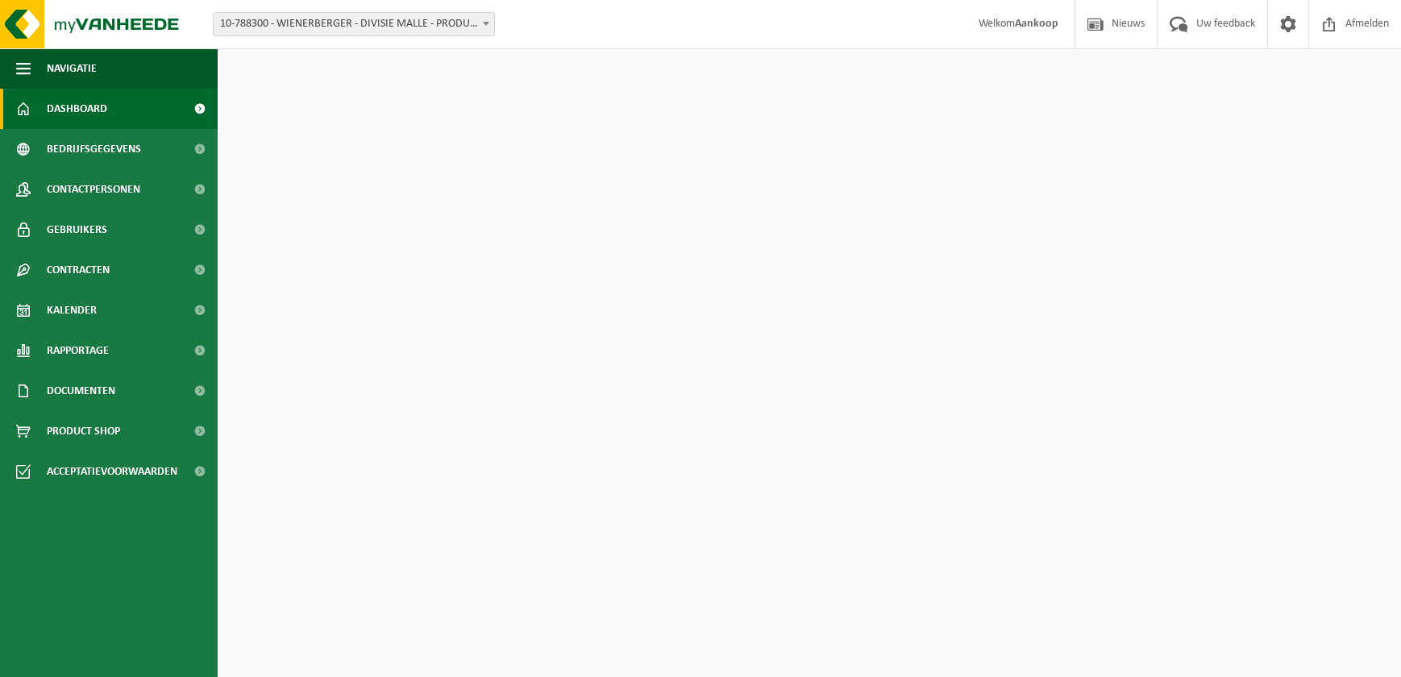 This screenshot has height=677, width=1401. What do you see at coordinates (78, 270) in the screenshot?
I see `span: Contracten` at bounding box center [78, 270].